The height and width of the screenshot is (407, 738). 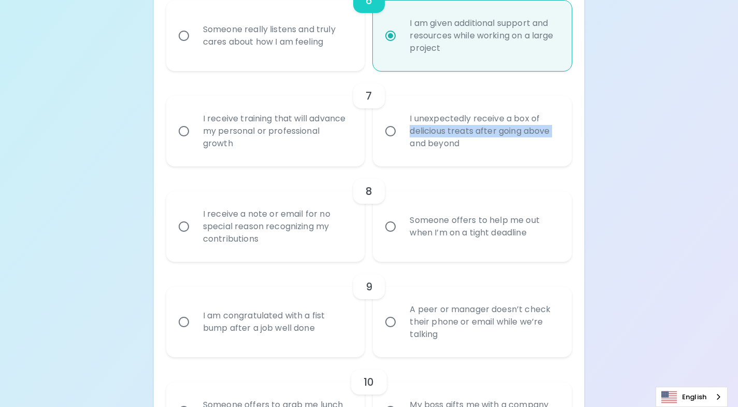 What do you see at coordinates (369, 191) in the screenshot?
I see `h6: 8` at bounding box center [369, 191].